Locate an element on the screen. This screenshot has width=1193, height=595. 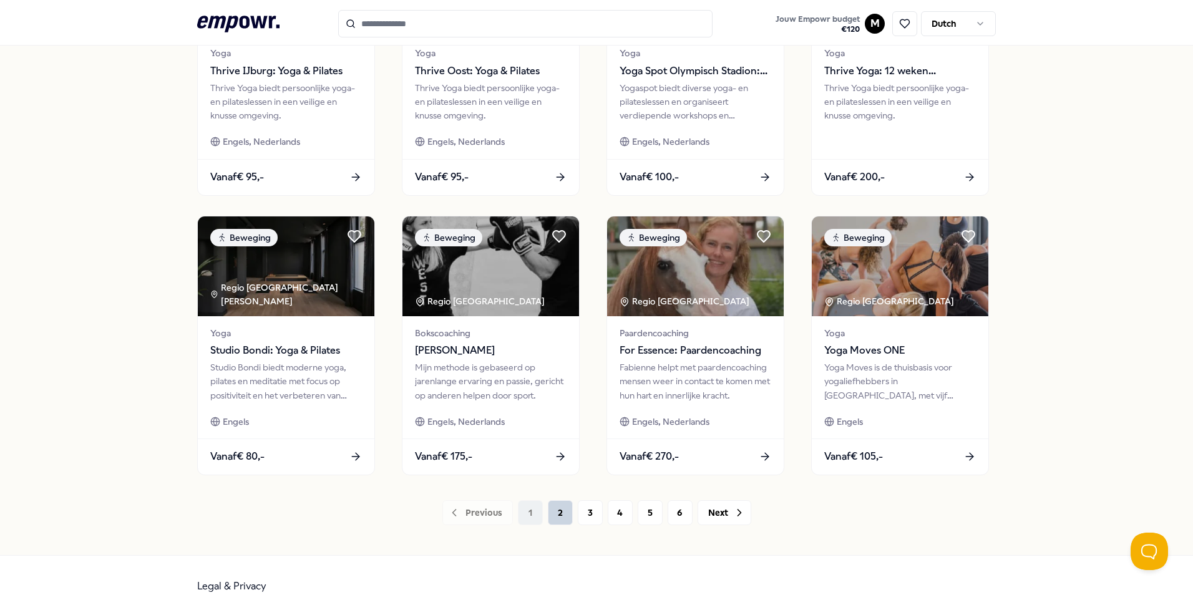
span: Vanaf € 270,- is located at coordinates (649, 457).